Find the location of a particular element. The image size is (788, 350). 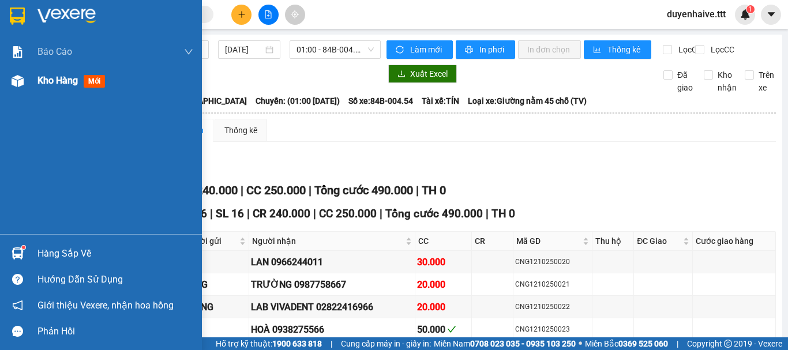

span: Báo cáo is located at coordinates (55, 51).